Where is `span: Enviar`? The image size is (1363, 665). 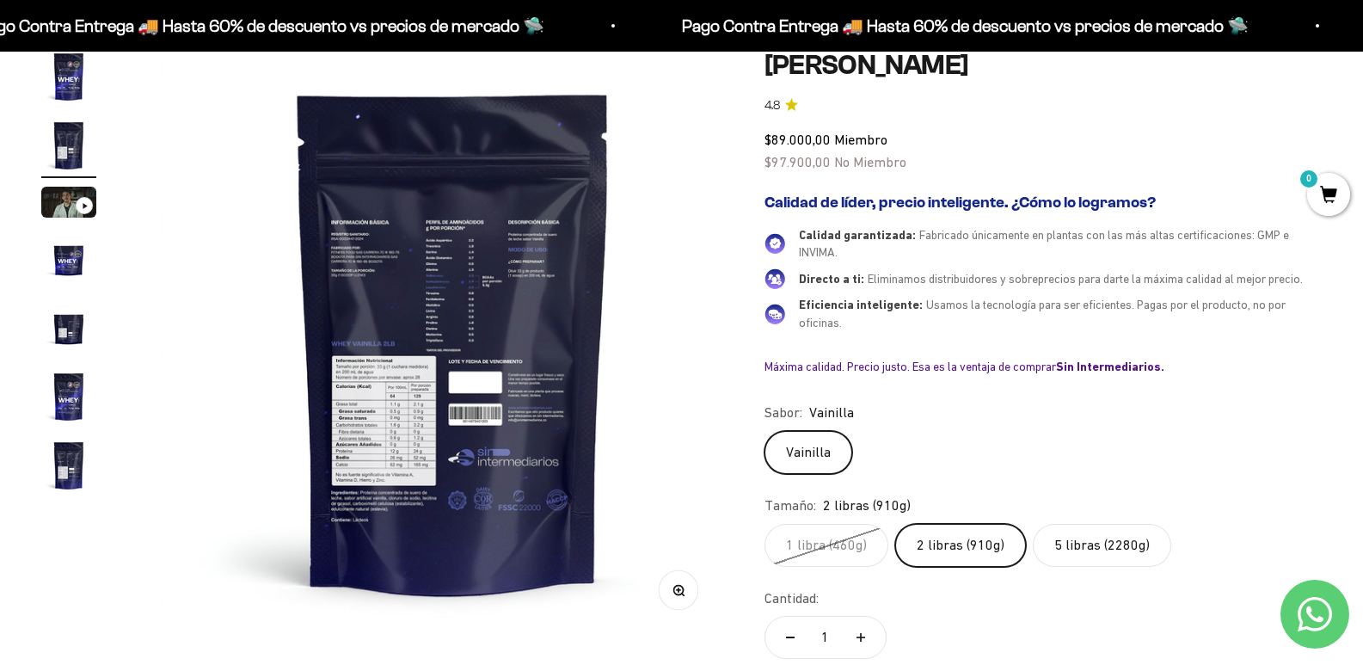 span: Enviar is located at coordinates (318, 311).